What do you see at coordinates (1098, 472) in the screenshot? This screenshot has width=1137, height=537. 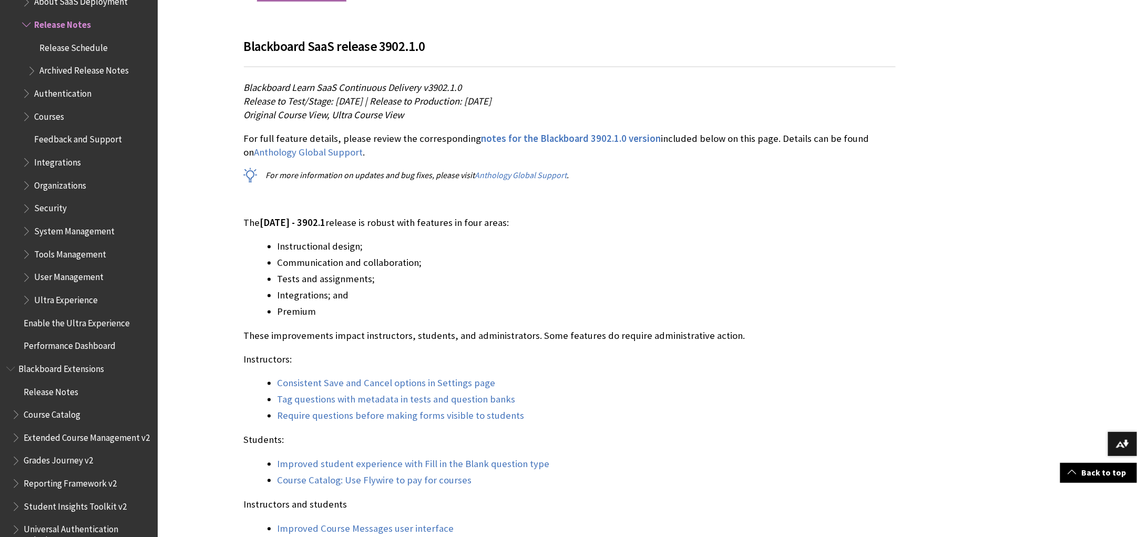 I see `a: Back to top` at bounding box center [1098, 472].